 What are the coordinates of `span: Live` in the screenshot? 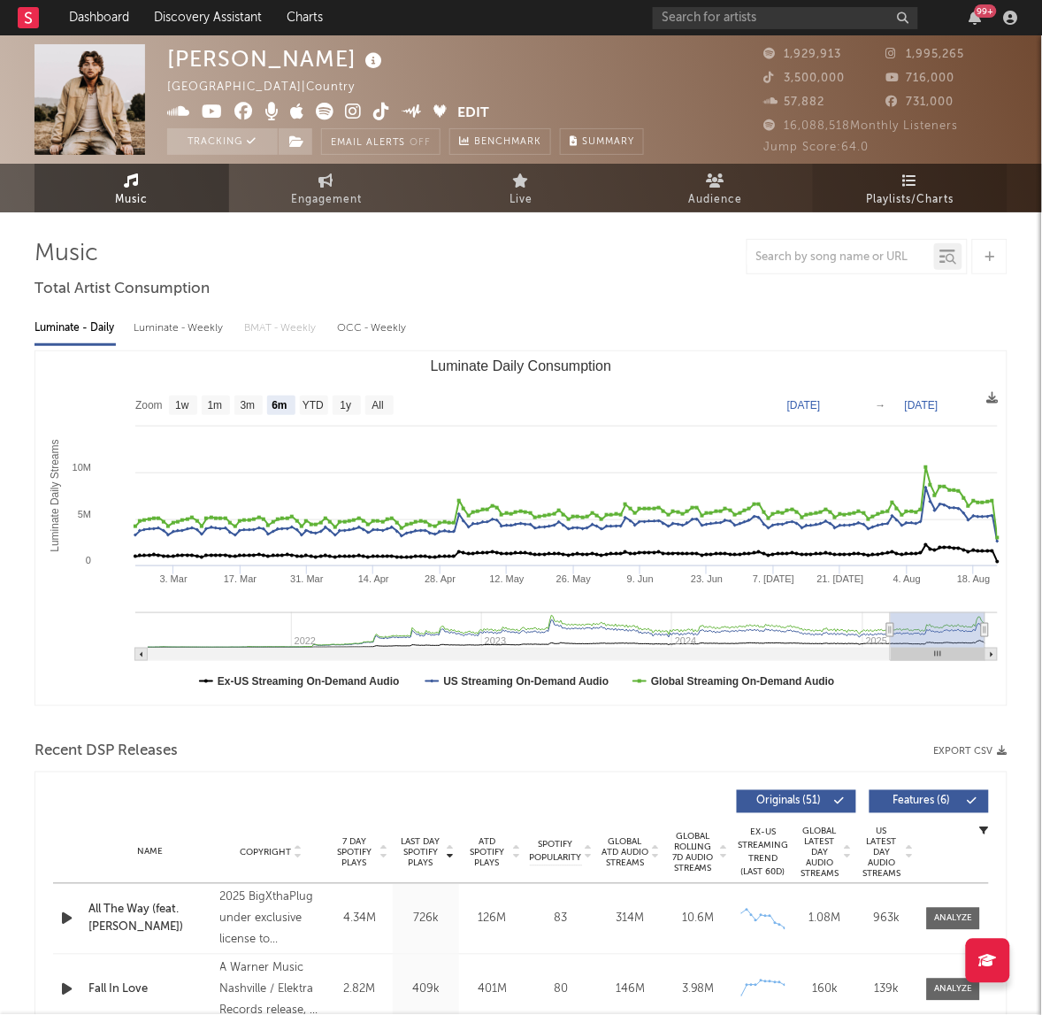 It's located at (521, 200).